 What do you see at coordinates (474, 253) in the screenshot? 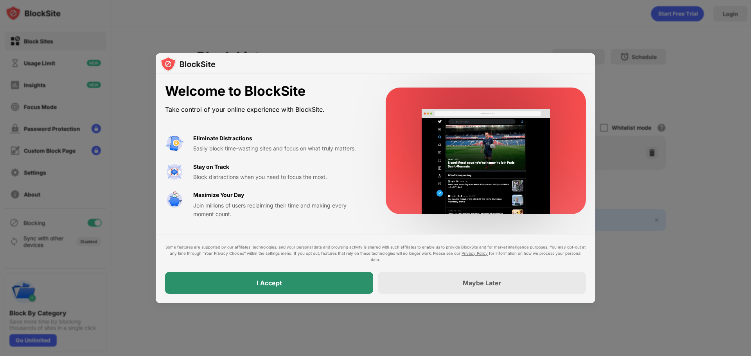
I see `a: Privacy Policy` at bounding box center [474, 253].